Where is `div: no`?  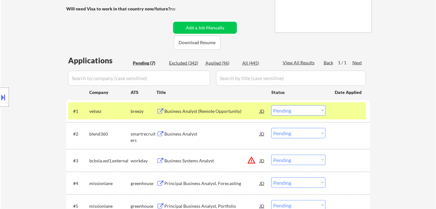
div: no is located at coordinates (179, 9).